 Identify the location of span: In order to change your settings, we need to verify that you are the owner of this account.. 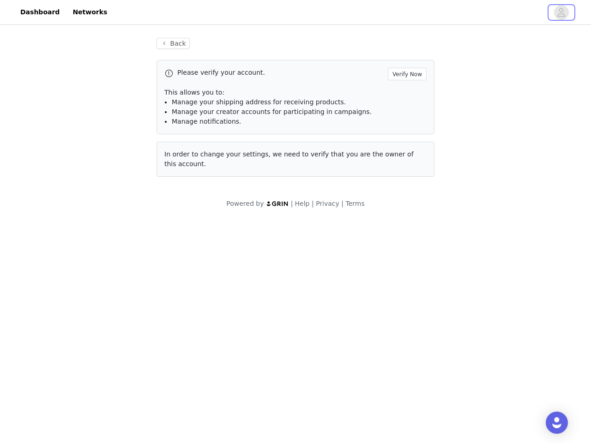
(289, 159).